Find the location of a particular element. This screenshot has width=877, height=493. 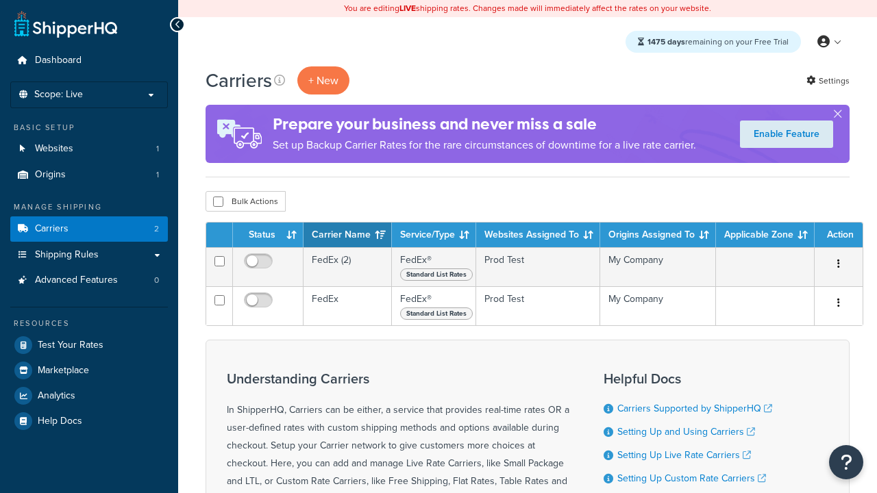

th: Origins Assigned To: activate to sort column ascending is located at coordinates (658, 235).